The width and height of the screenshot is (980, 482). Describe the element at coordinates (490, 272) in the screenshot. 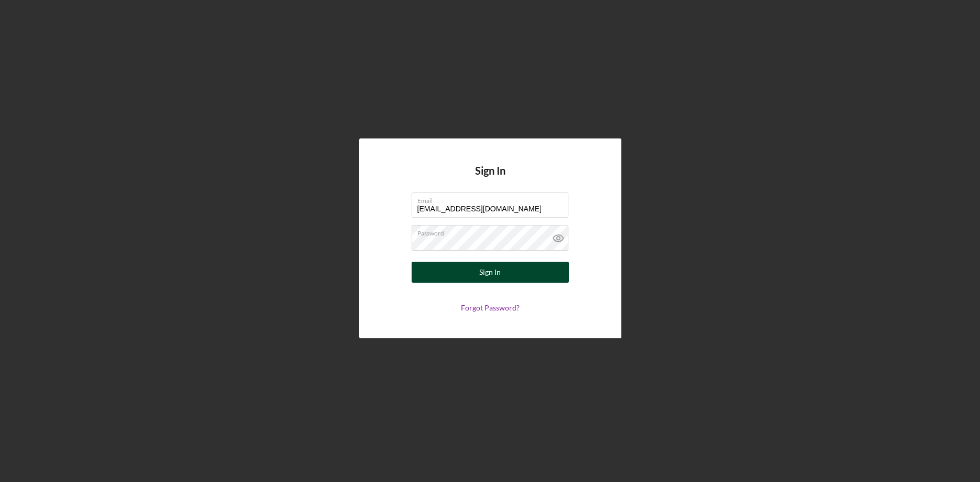

I see `div: Sign In` at that location.